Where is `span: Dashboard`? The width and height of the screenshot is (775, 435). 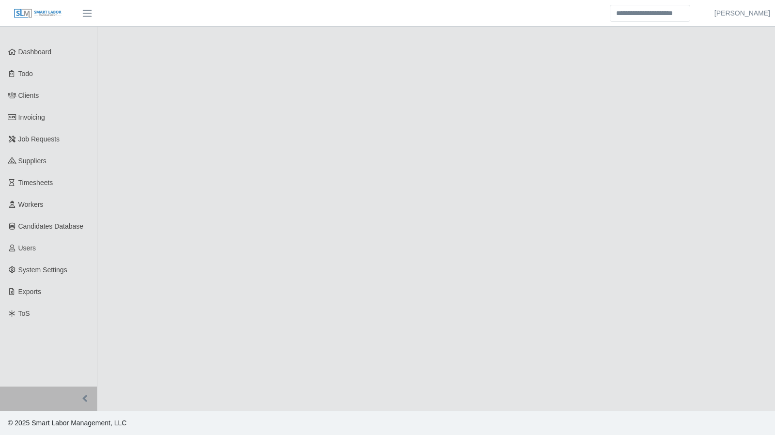 span: Dashboard is located at coordinates (35, 52).